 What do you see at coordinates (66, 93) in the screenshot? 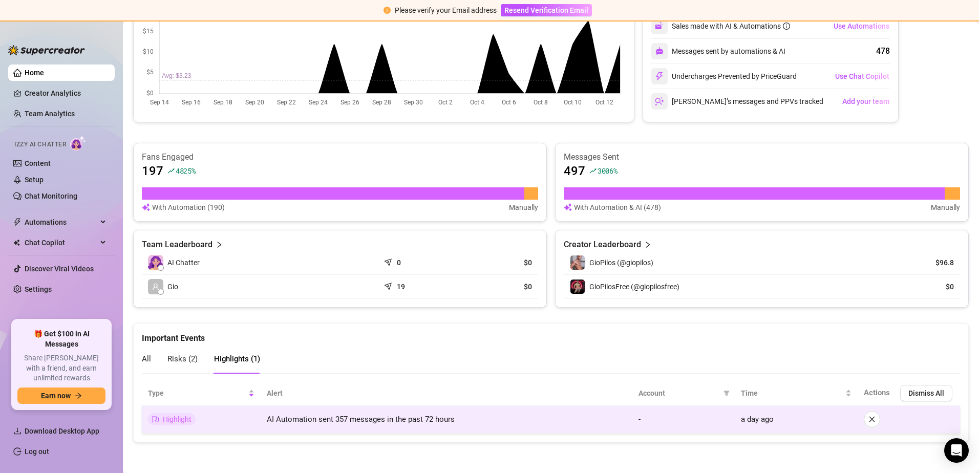
I see `a: Creator Analytics` at bounding box center [66, 93].